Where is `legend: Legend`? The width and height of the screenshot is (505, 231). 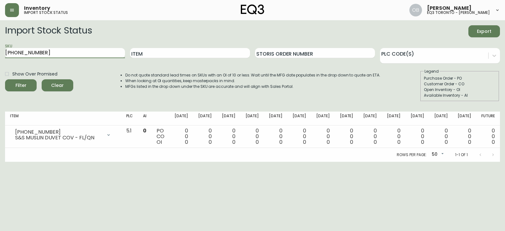
legend: Legend is located at coordinates (432, 71).